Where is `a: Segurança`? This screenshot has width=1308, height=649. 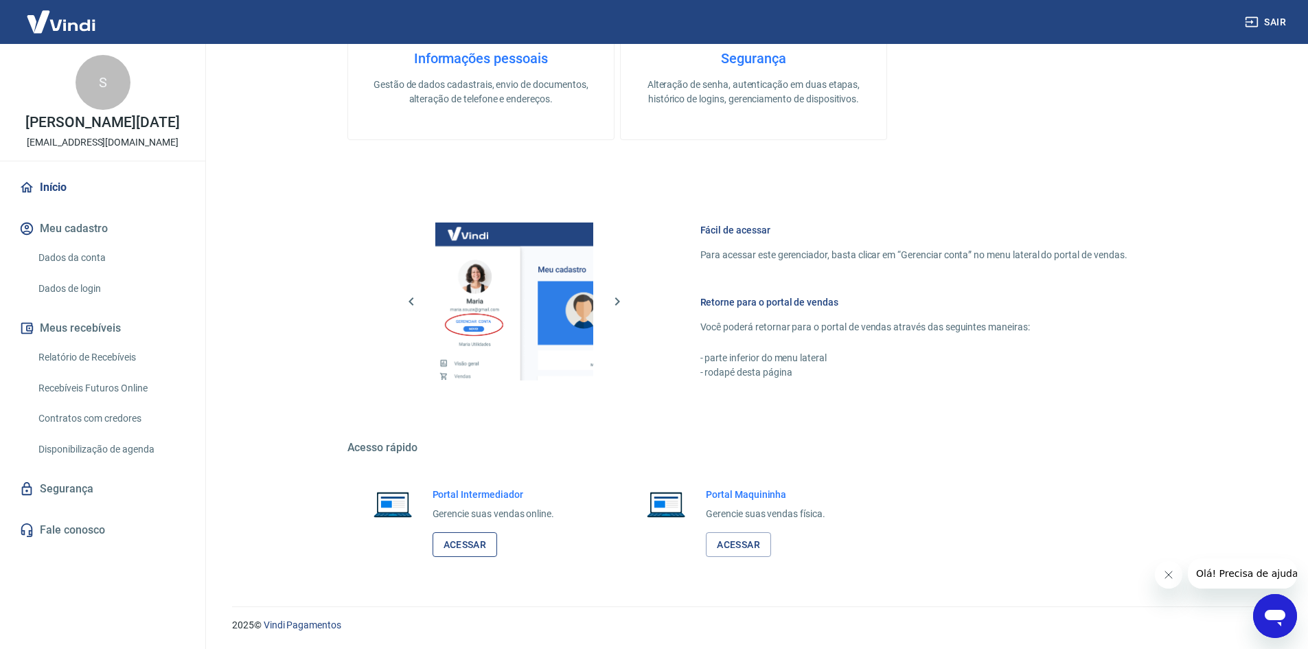
a: Segurança is located at coordinates (102, 489).